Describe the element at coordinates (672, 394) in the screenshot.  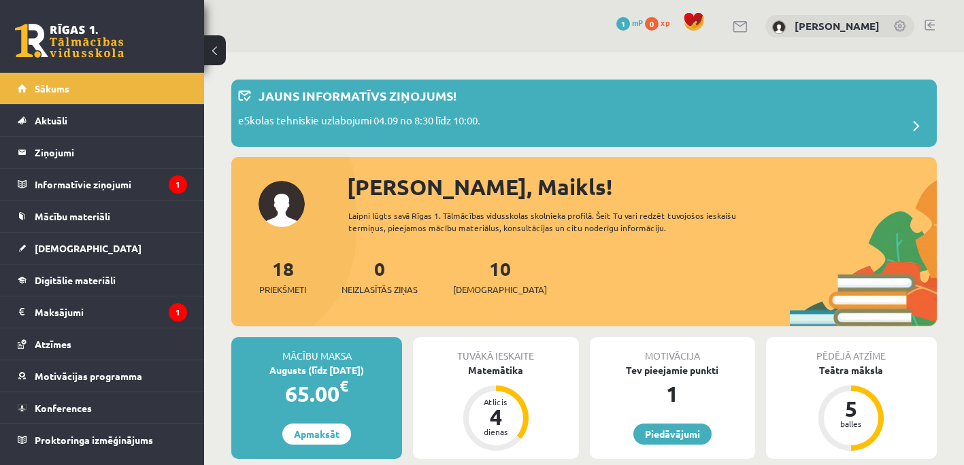
I see `div: 1` at that location.